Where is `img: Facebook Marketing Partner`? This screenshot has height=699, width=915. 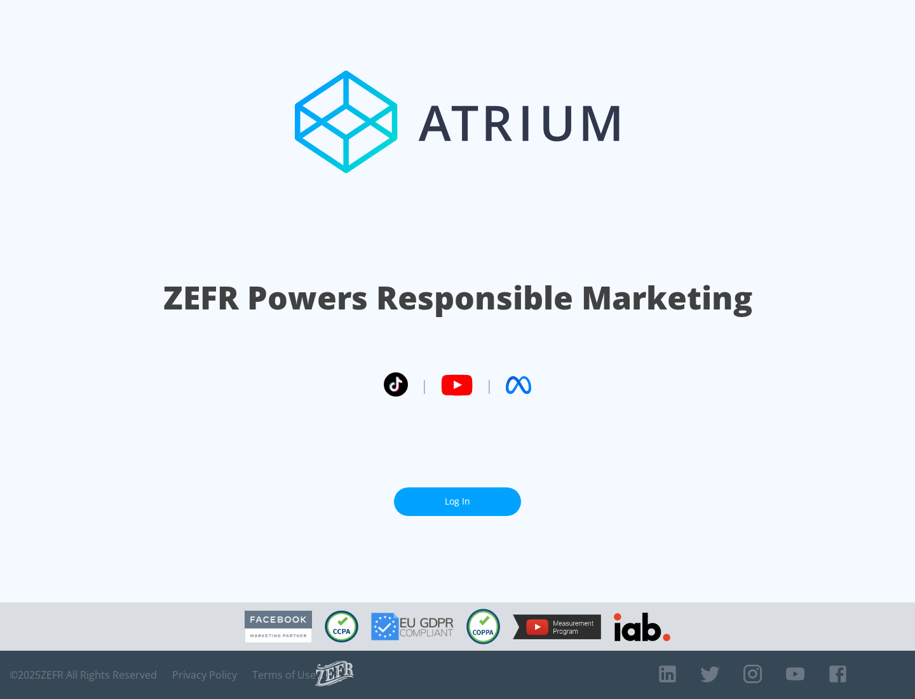
img: Facebook Marketing Partner is located at coordinates (278, 626).